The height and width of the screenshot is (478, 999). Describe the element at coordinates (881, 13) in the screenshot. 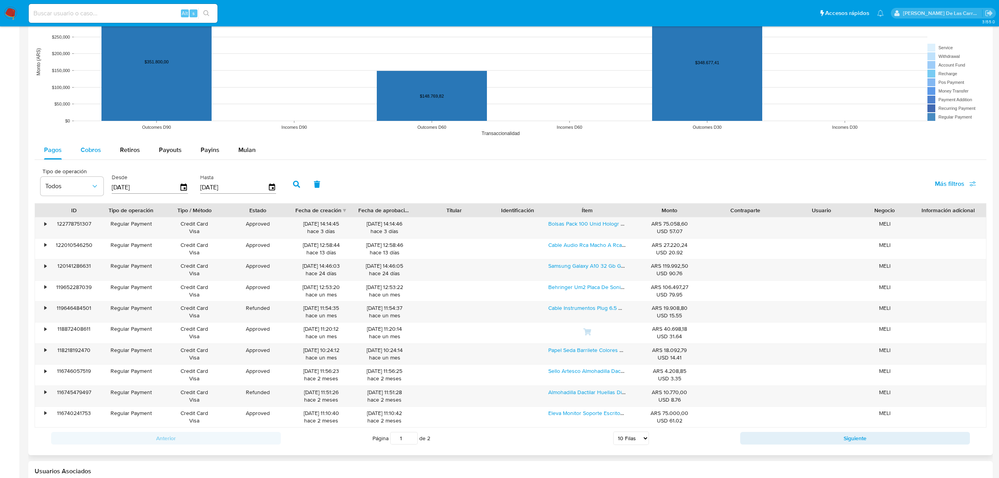

I see `a: Notificaciones` at that location.